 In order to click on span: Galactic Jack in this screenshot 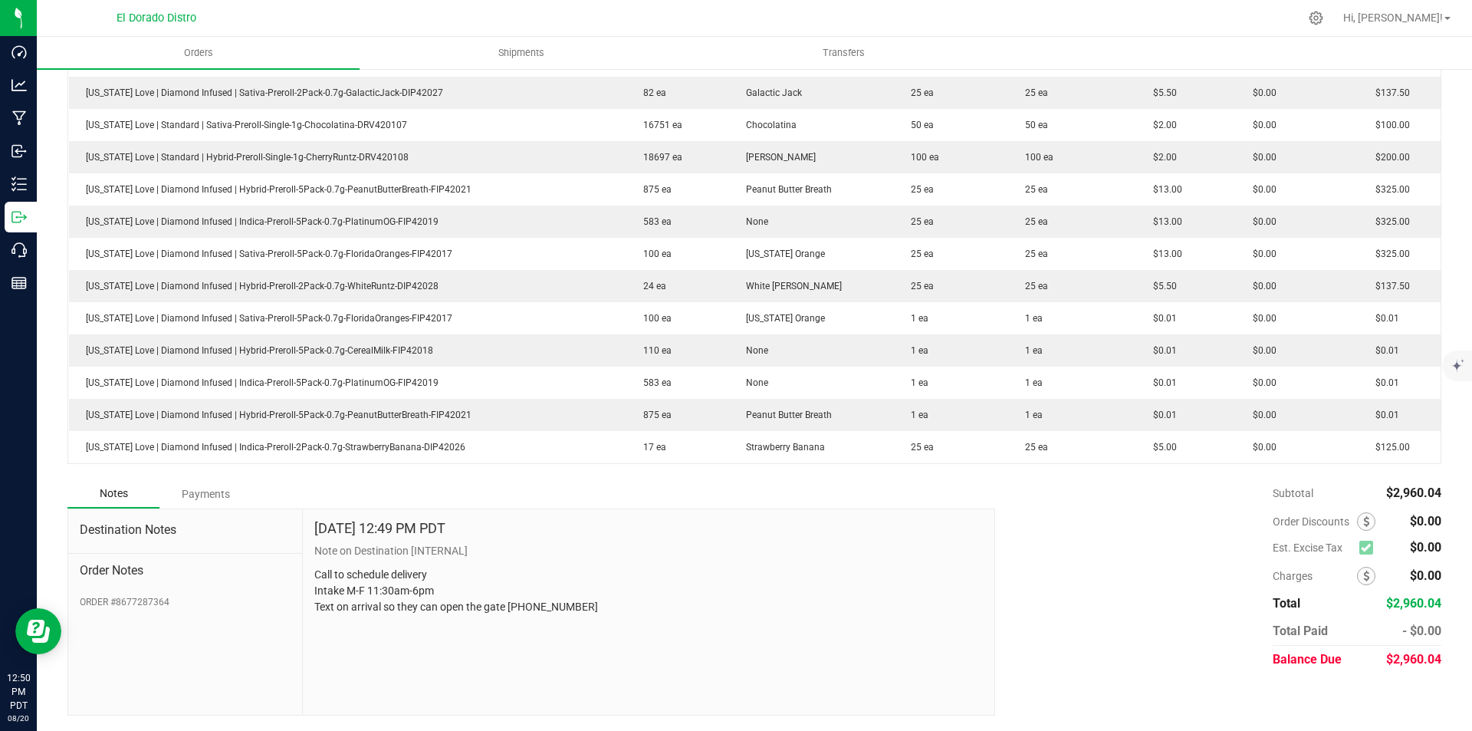, I will do `click(770, 93)`.